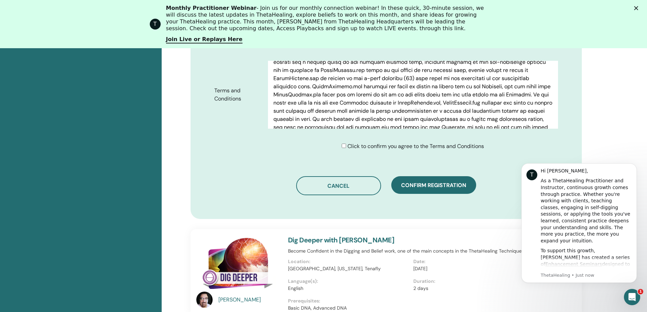 This screenshot has height=312, width=647. Describe the element at coordinates (434, 185) in the screenshot. I see `button: Confirm registration` at that location.